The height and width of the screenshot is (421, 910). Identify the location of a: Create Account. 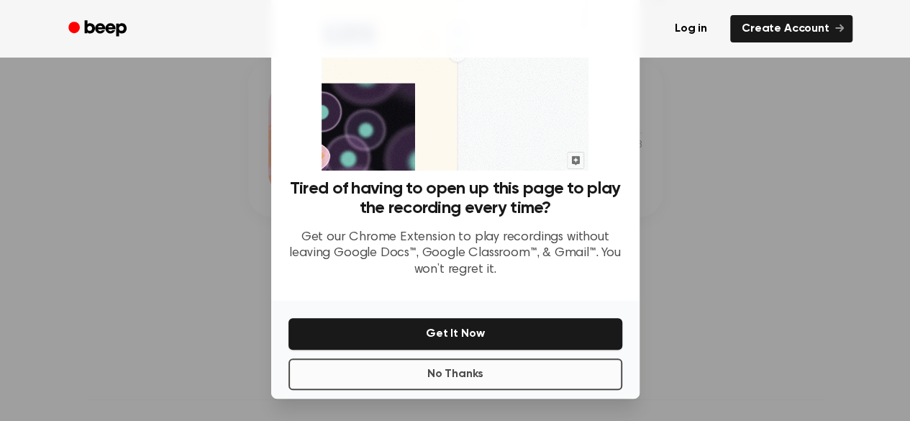
(791, 29).